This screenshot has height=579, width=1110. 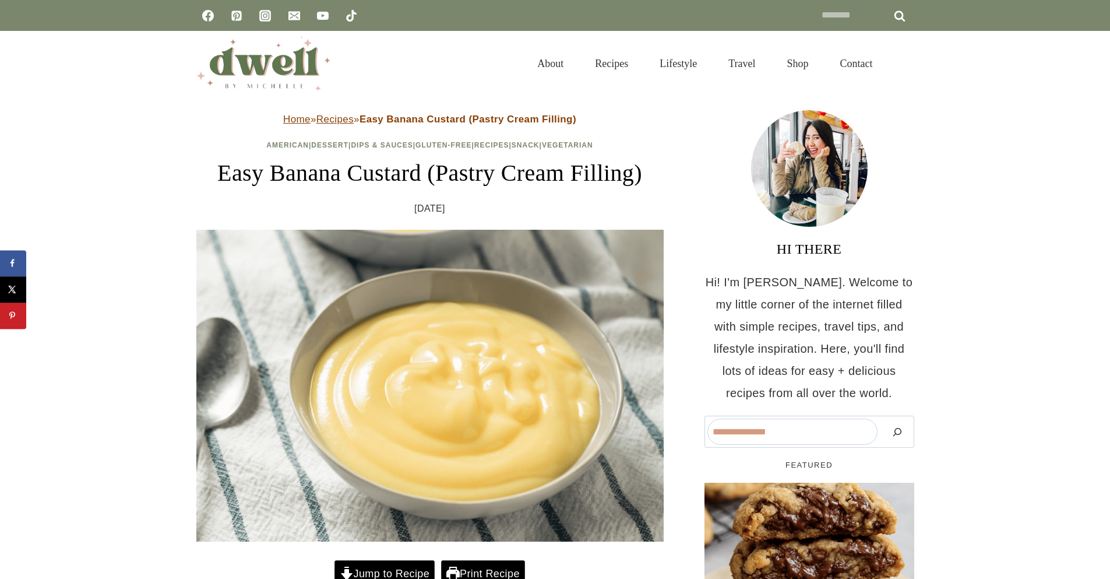 What do you see at coordinates (430, 385) in the screenshot?
I see `img: banana custard recipe in bowl` at bounding box center [430, 385].